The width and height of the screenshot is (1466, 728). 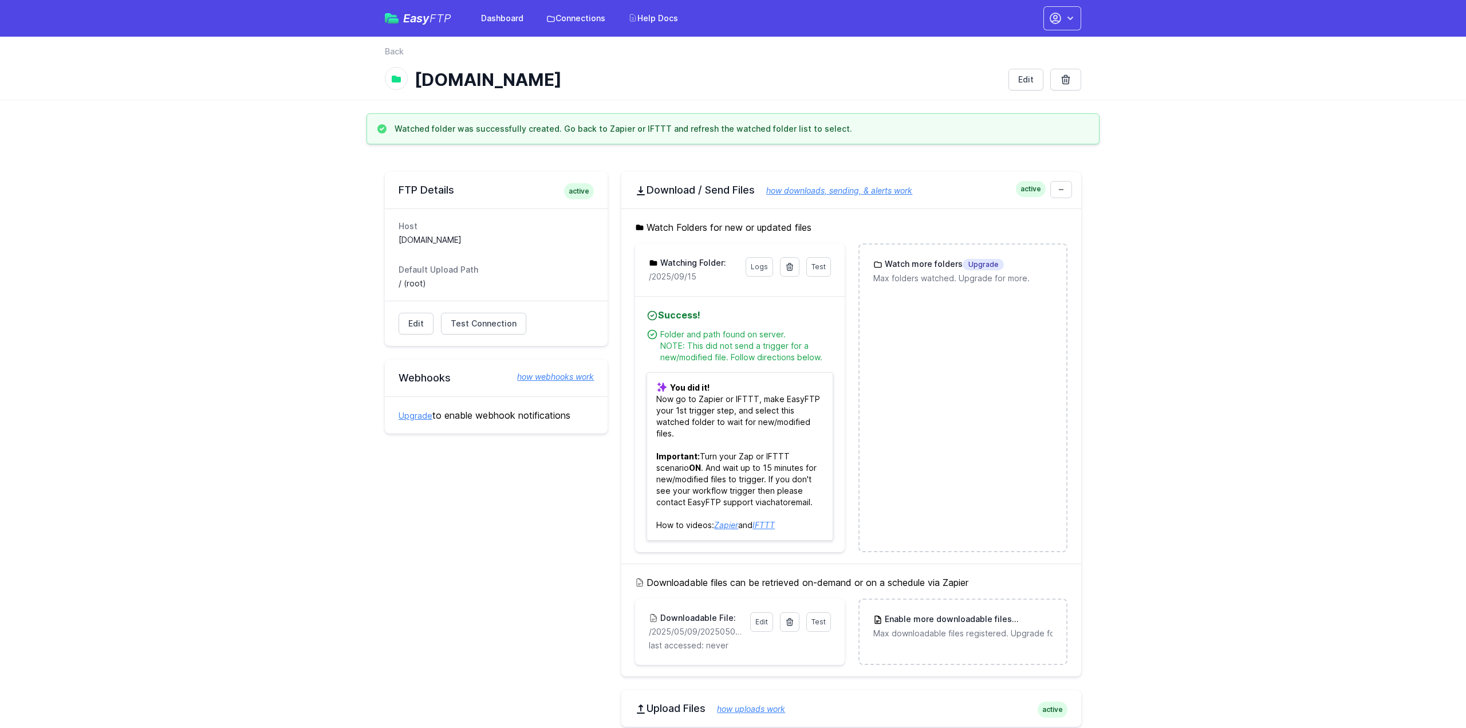 What do you see at coordinates (833, 190) in the screenshot?
I see `a: how downloads, sending, & alerts work` at bounding box center [833, 190].